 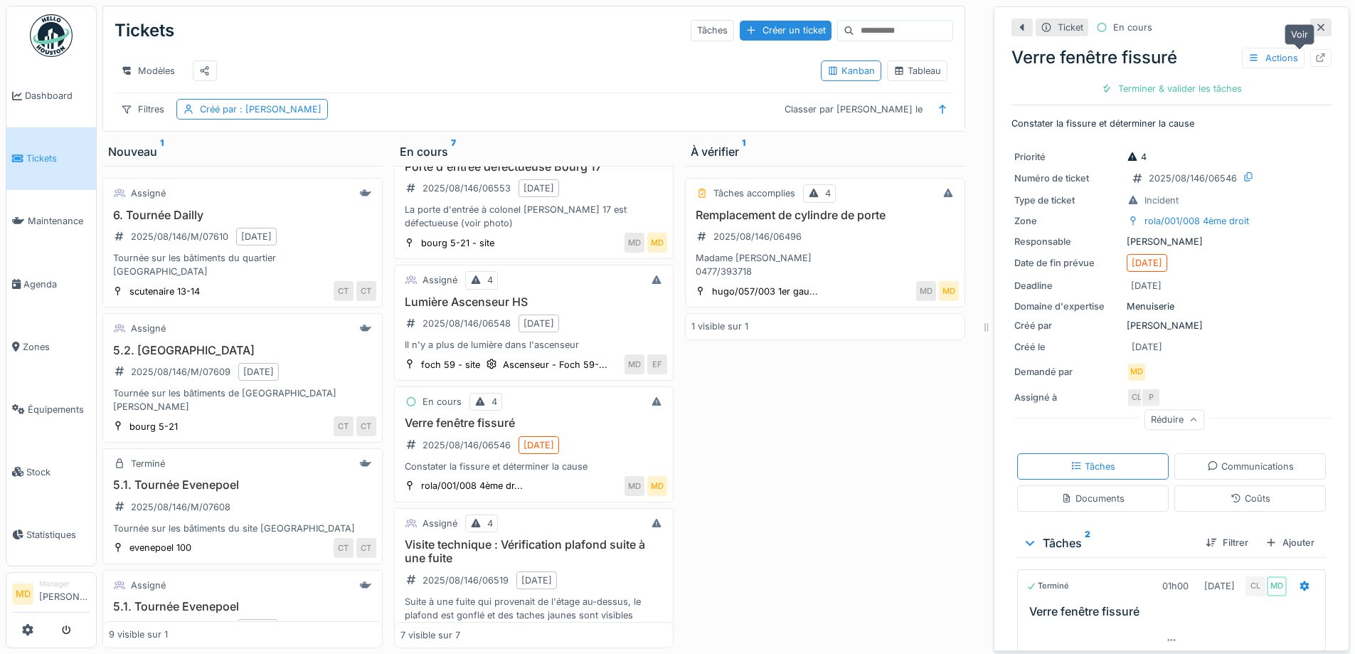 I want to click on div: Menuiserie, so click(x=1172, y=306).